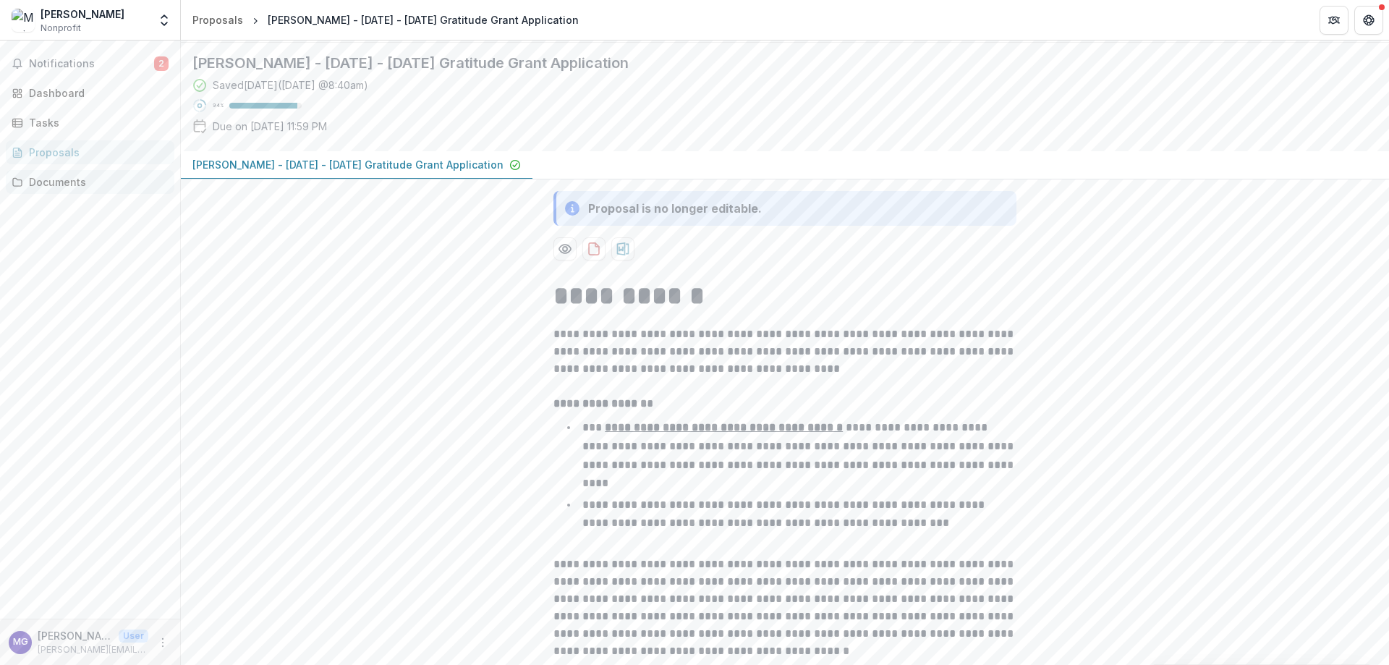 This screenshot has height=665, width=1389. What do you see at coordinates (218, 106) in the screenshot?
I see `p: 94 %` at bounding box center [218, 106].